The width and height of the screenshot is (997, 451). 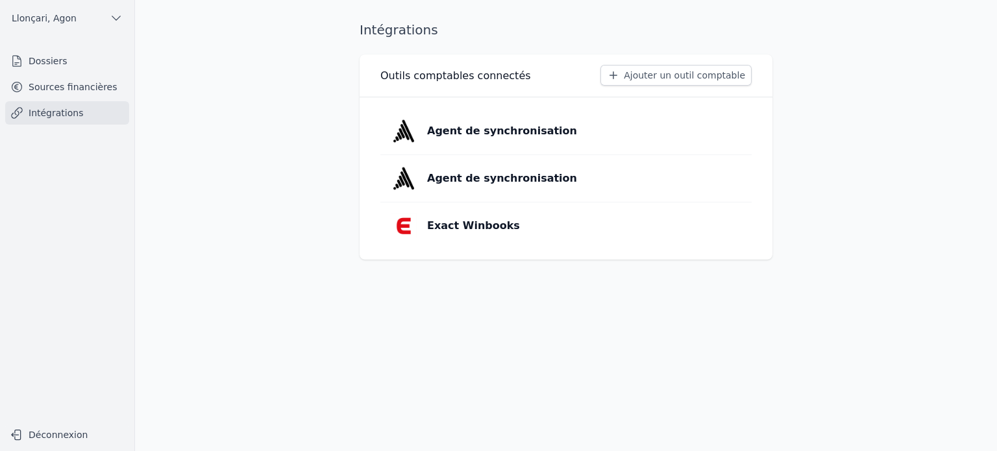 I want to click on a: Intégrations, so click(x=67, y=113).